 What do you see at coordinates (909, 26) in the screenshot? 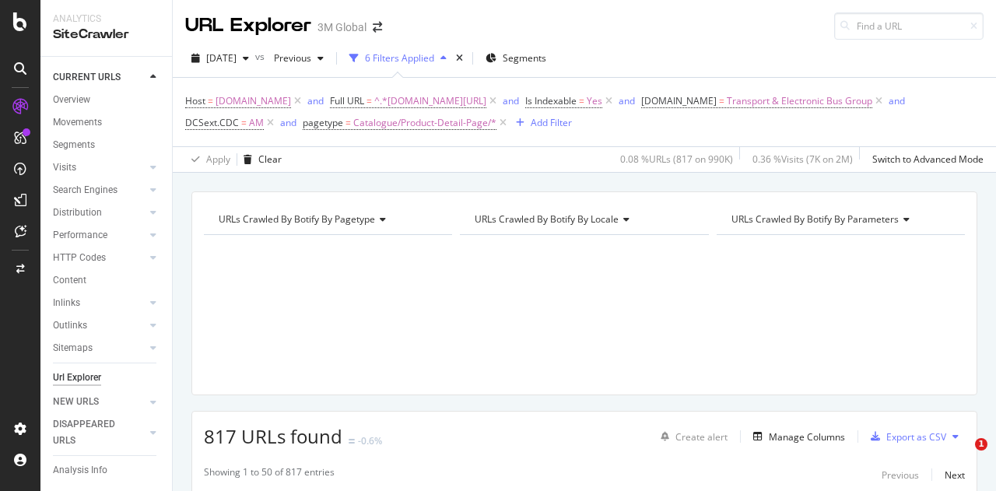
I see `input: Find a URL` at bounding box center [909, 26].